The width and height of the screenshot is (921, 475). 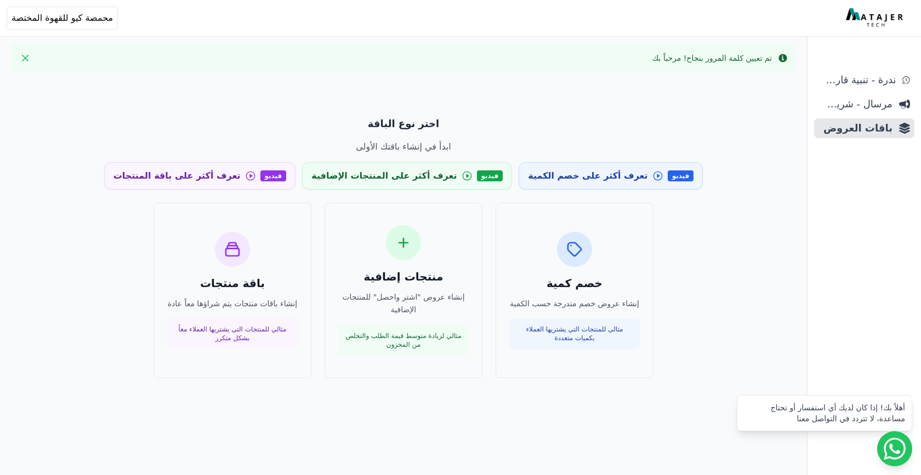 I want to click on span: مرسال - شريط دعاية, so click(x=855, y=104).